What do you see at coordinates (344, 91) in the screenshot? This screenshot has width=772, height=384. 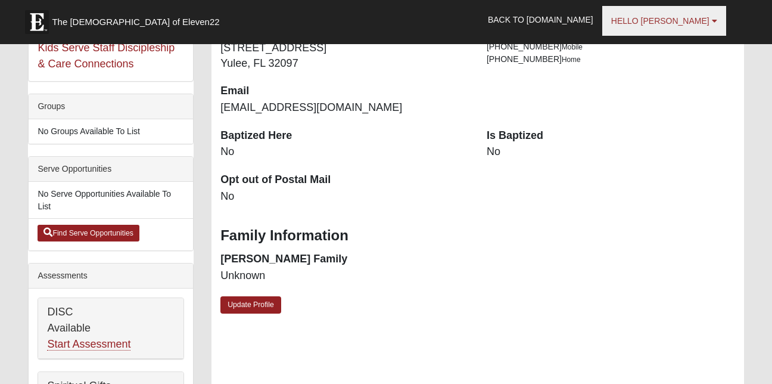 I see `dt: Email` at bounding box center [344, 91].